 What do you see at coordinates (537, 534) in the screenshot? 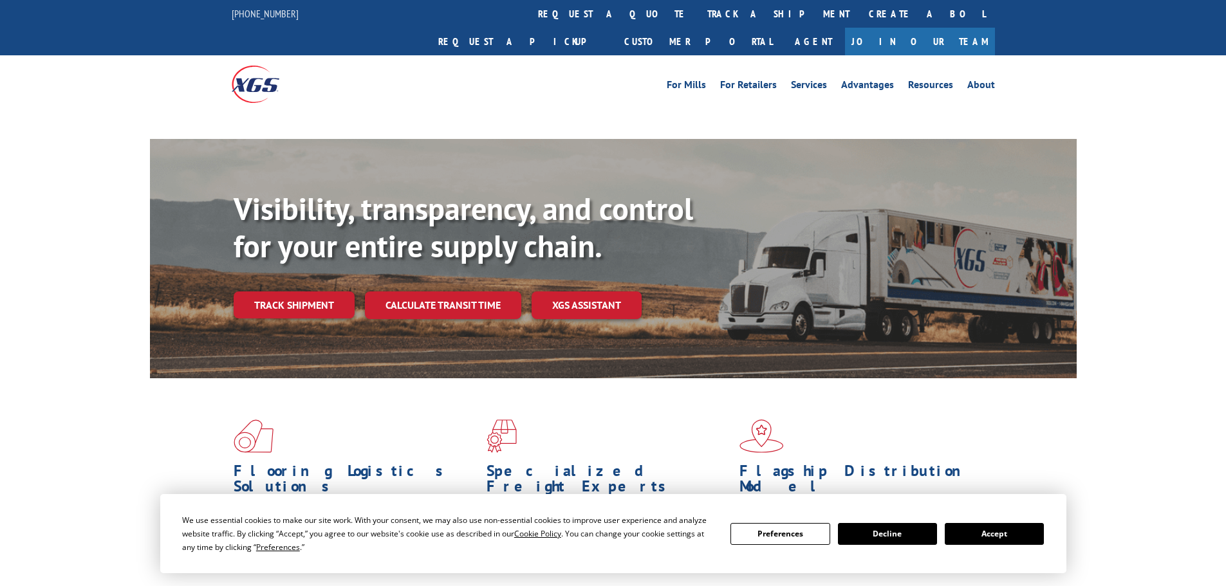
I see `span: Cookie Policy` at bounding box center [537, 534].